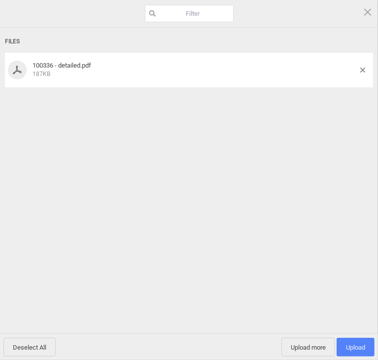 Image resolution: width=378 pixels, height=360 pixels. Describe the element at coordinates (308, 347) in the screenshot. I see `span: Upload more` at that location.